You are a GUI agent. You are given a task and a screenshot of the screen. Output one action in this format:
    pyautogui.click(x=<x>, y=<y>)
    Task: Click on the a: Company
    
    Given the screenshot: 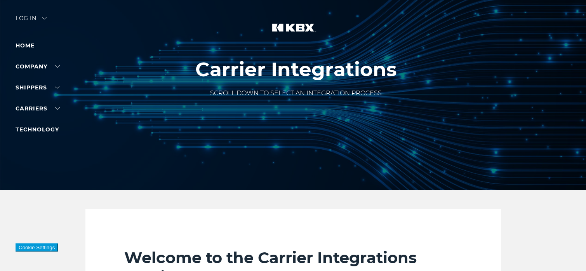 What is the action you would take?
    pyautogui.click(x=38, y=66)
    